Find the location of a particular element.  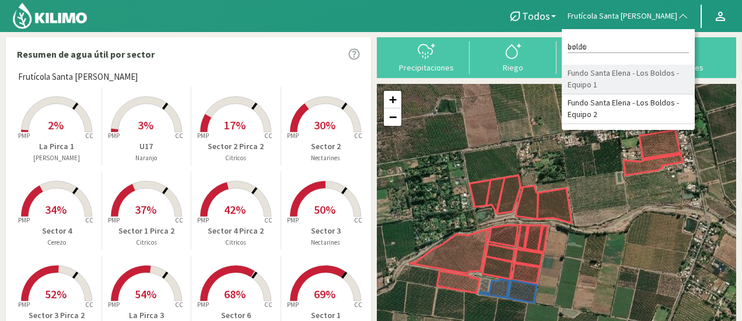

button: Precipitaciones is located at coordinates (426, 57).